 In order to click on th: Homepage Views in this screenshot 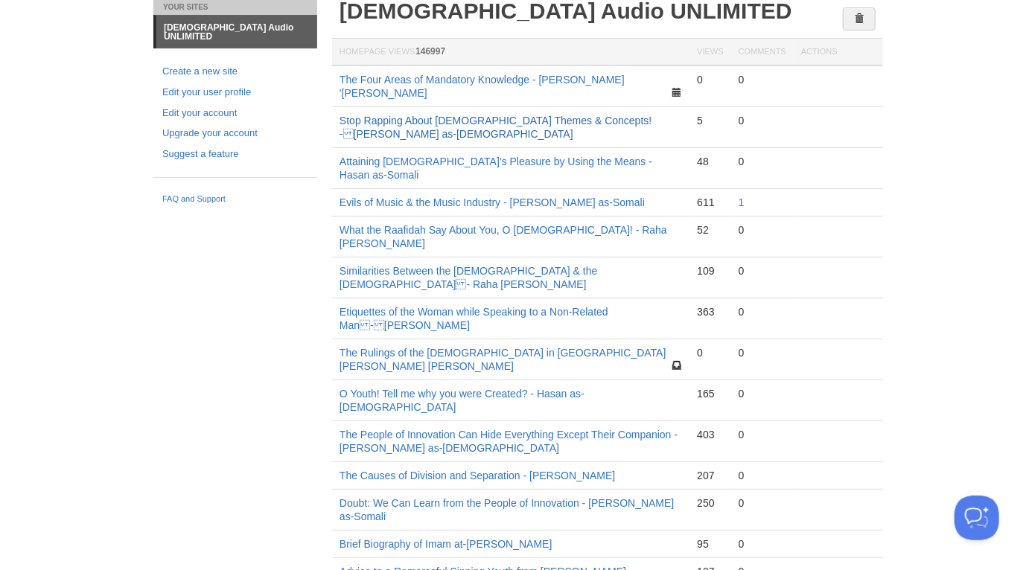, I will do `click(511, 52)`.